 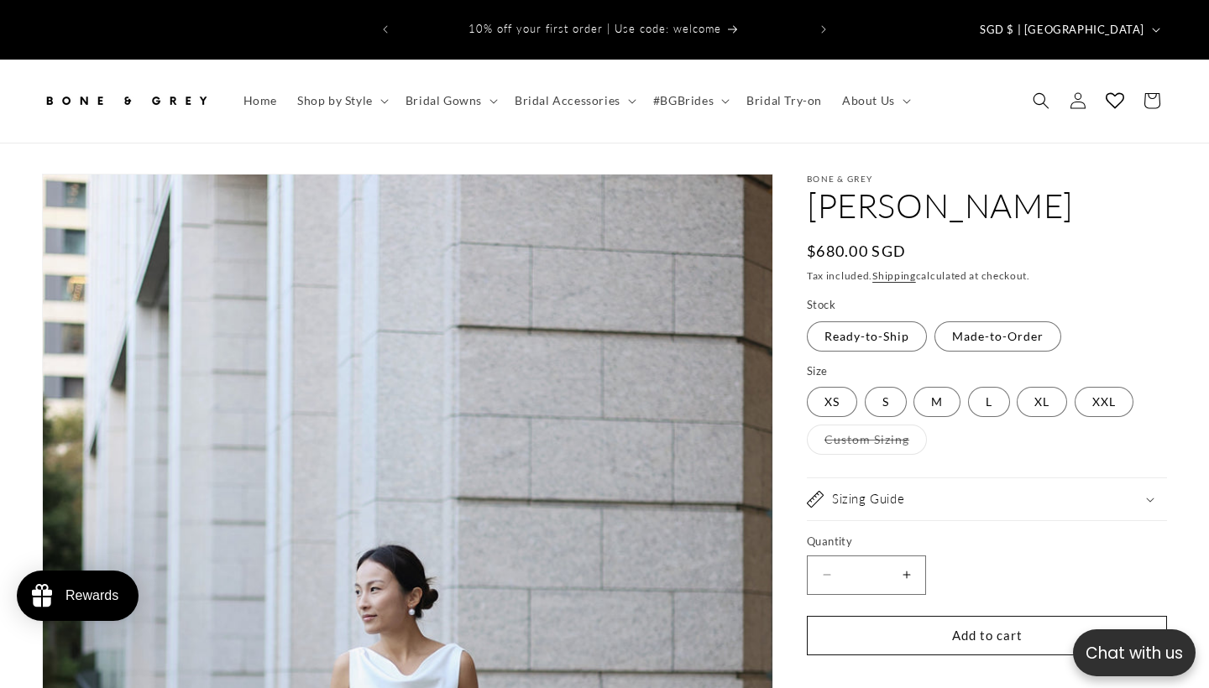 I want to click on summary: Search, so click(x=1041, y=101).